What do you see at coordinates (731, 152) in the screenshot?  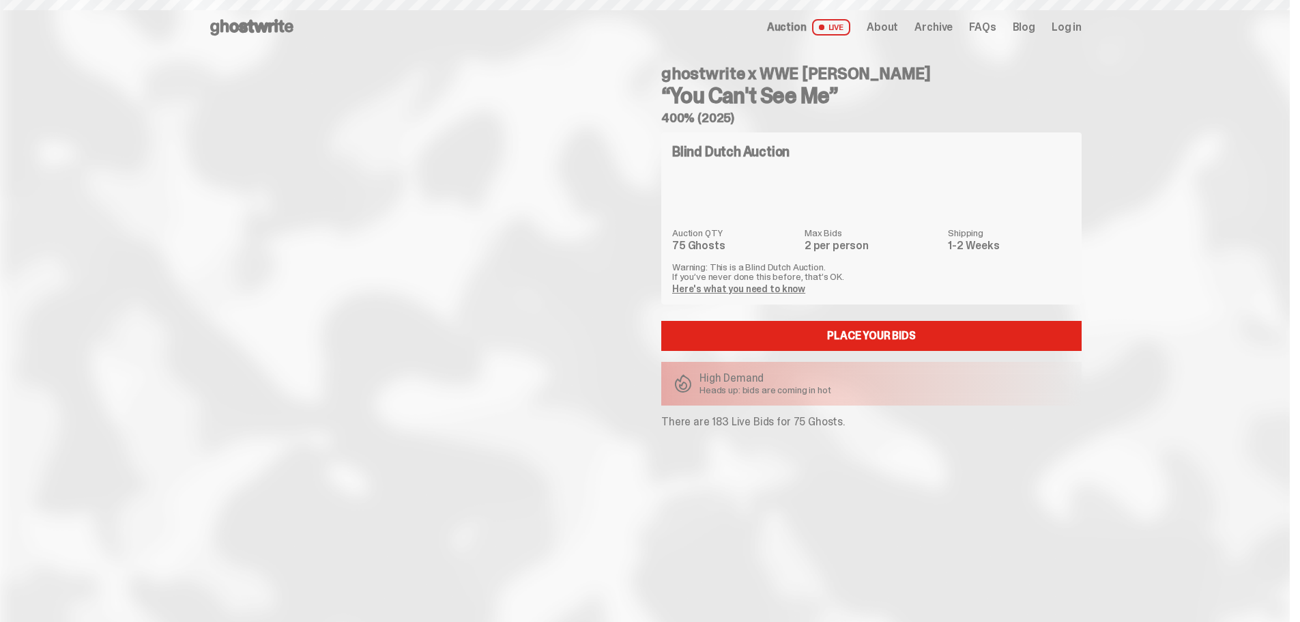 I see `h4: Blind Dutch Auction` at bounding box center [731, 152].